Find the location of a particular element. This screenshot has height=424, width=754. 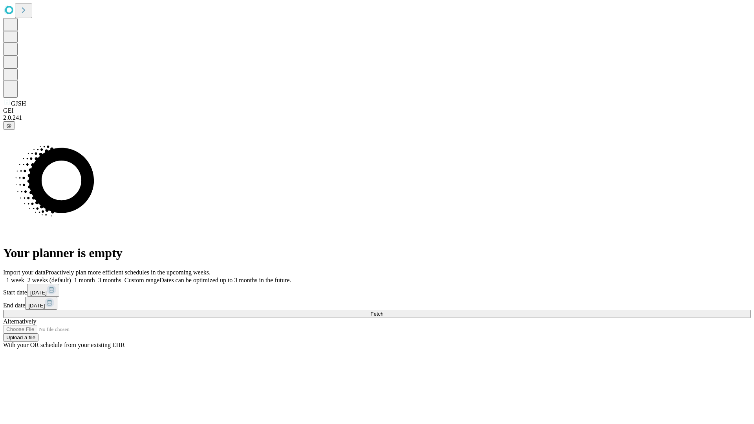

button: Upload a file is located at coordinates (21, 338).